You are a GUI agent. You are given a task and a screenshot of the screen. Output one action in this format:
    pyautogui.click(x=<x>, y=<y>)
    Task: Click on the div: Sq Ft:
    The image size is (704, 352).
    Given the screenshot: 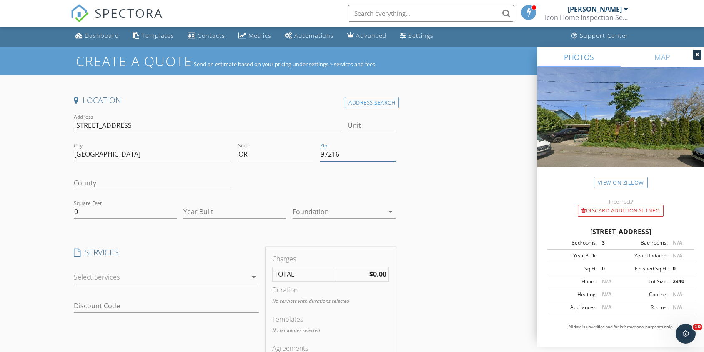 What is the action you would take?
    pyautogui.click(x=573, y=269)
    